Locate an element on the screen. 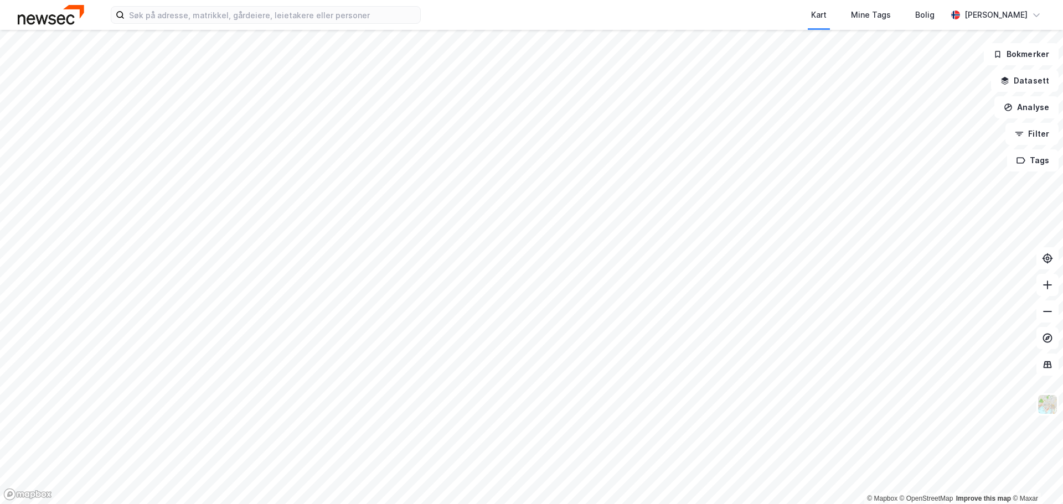 The height and width of the screenshot is (504, 1063). a: Improve this map is located at coordinates (983, 499).